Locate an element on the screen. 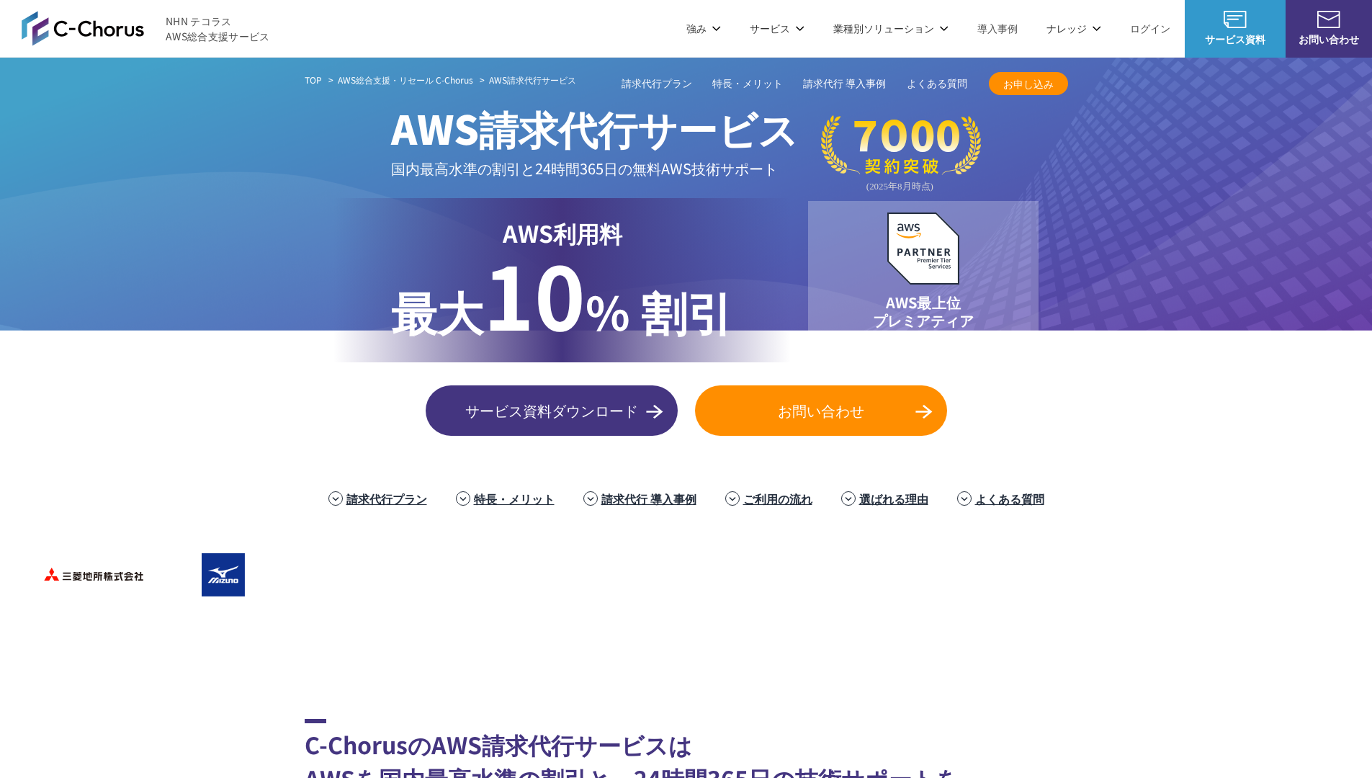 The height and width of the screenshot is (778, 1372). a: ログイン is located at coordinates (1150, 28).